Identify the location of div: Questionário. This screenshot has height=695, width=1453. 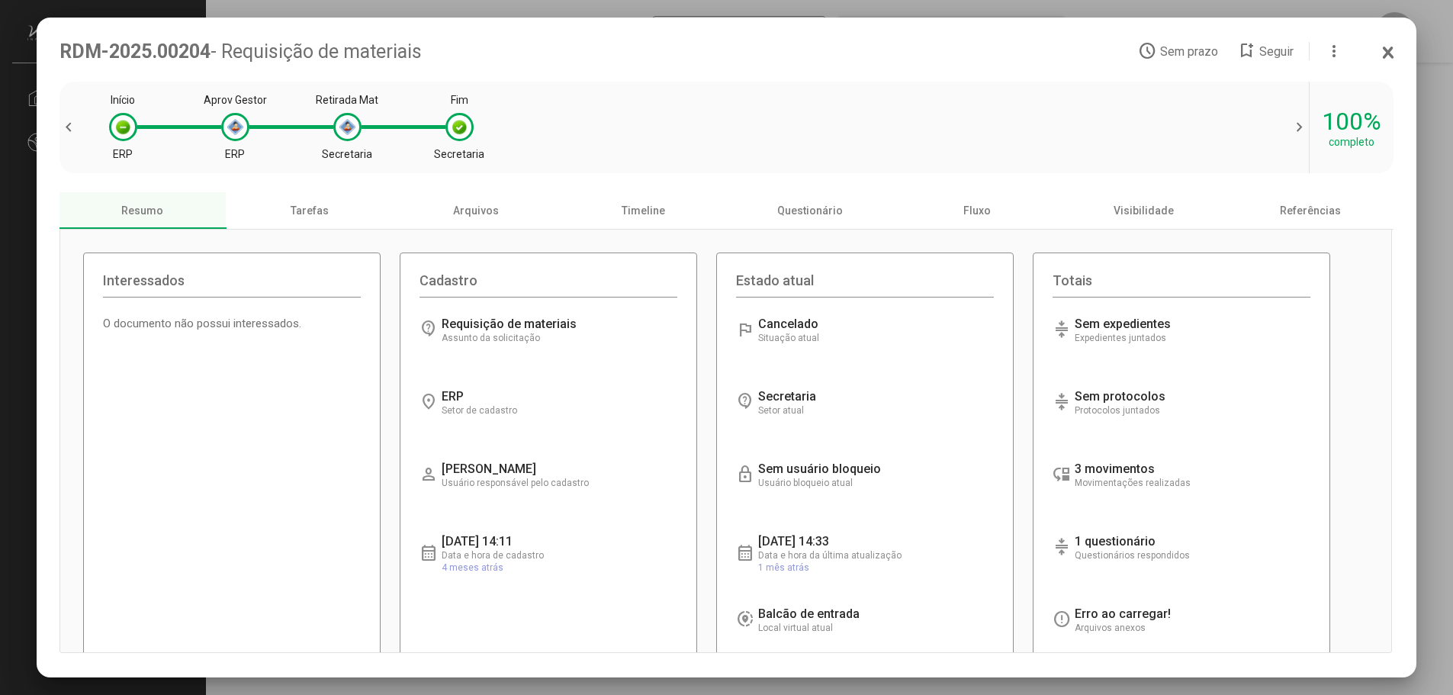
(810, 211).